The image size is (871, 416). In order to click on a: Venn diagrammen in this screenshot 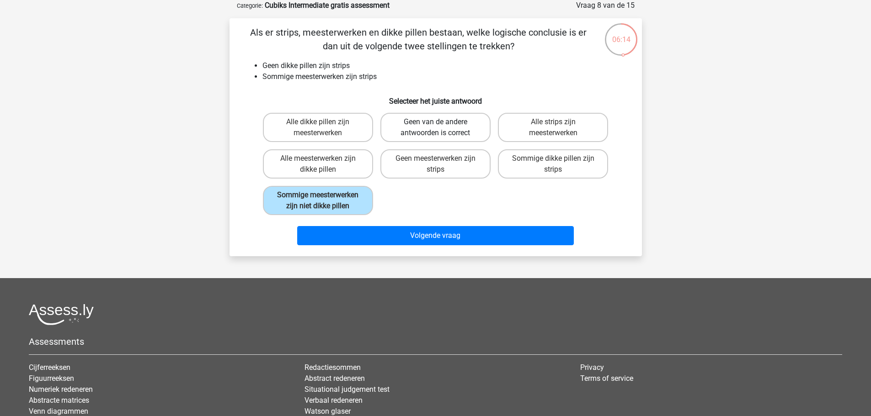, I will do `click(58, 411)`.